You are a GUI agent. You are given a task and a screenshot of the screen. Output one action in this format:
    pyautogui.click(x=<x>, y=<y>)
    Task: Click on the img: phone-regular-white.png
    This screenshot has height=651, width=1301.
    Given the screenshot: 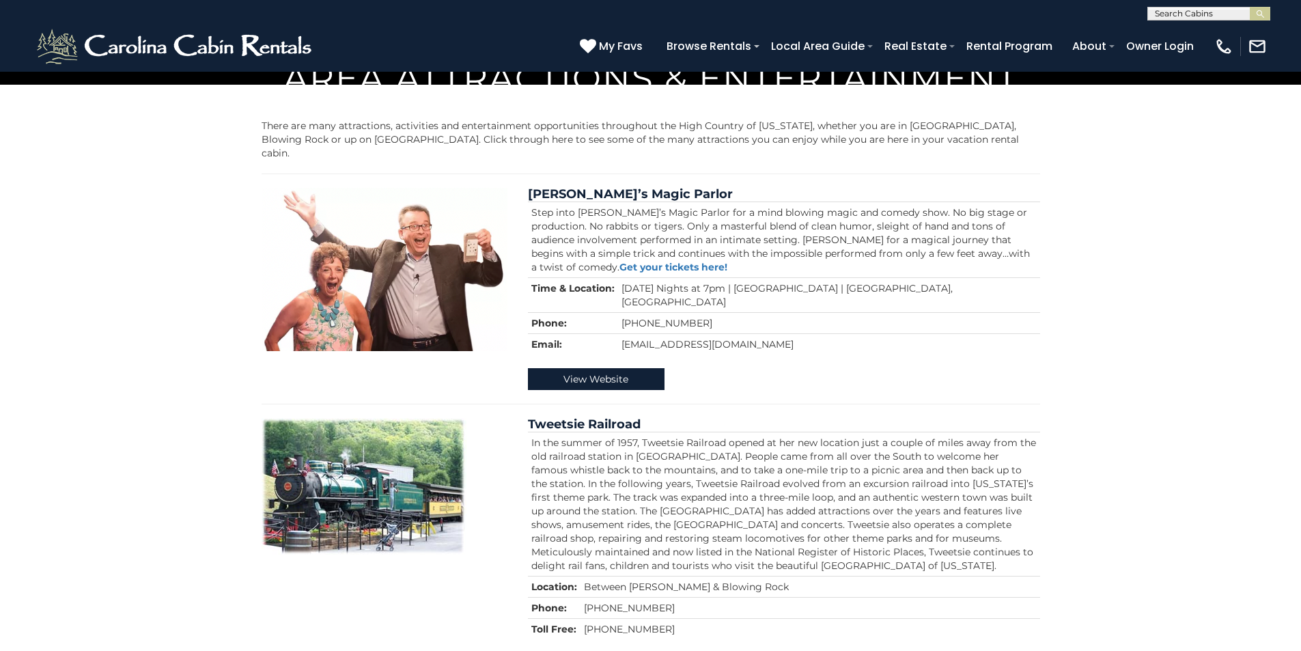 What is the action you would take?
    pyautogui.click(x=1224, y=46)
    